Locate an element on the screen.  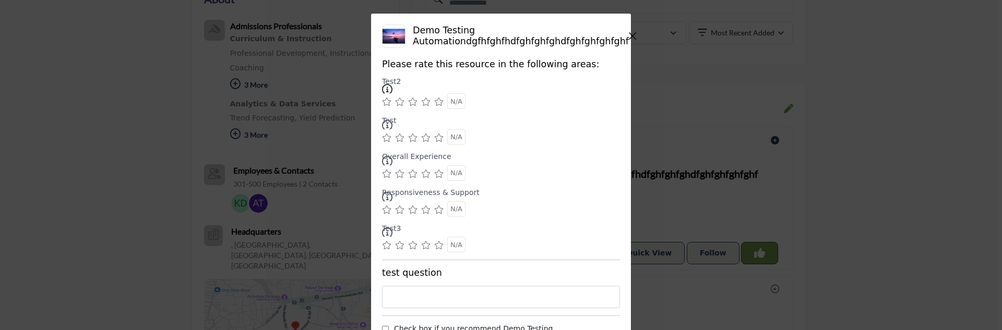
div: Close is located at coordinates (633, 36).